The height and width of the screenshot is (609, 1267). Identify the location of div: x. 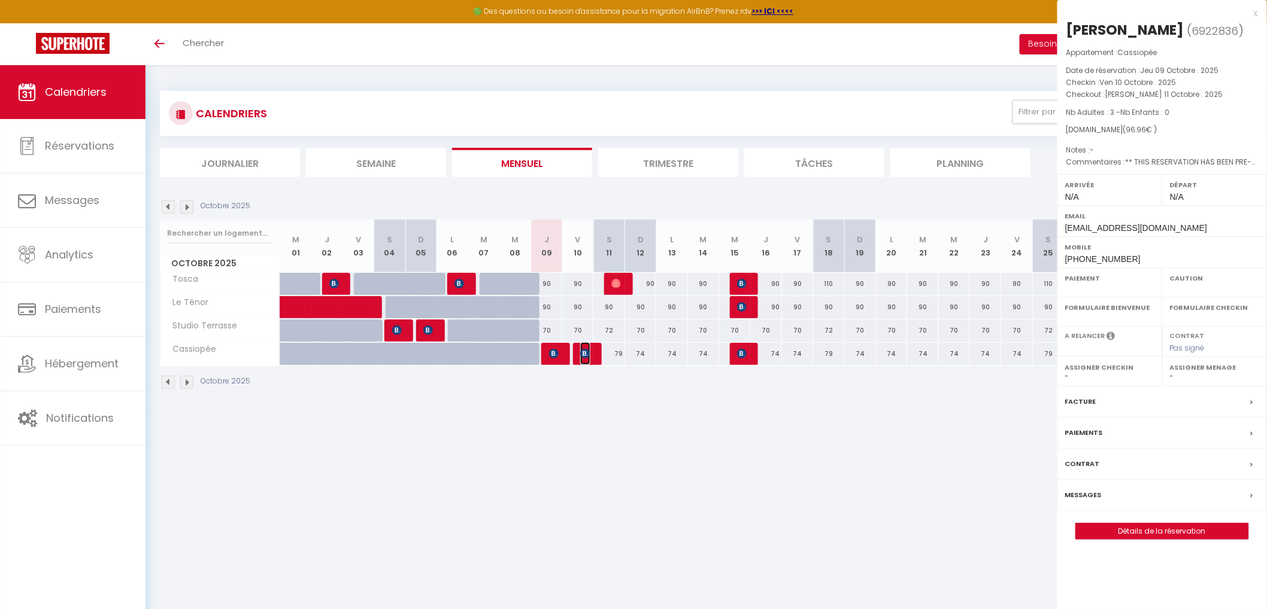
(1157, 13).